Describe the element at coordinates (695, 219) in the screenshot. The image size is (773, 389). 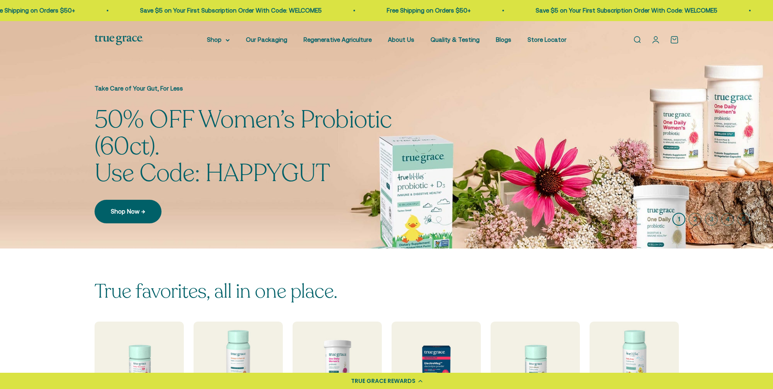
I see `button: 2` at that location.